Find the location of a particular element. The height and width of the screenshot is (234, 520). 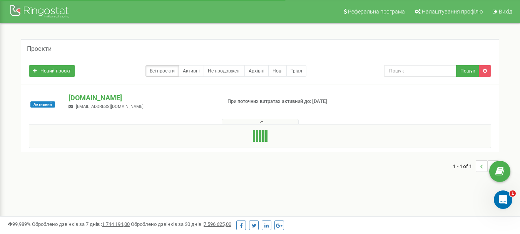

span: Налаштування профілю is located at coordinates (452, 12).